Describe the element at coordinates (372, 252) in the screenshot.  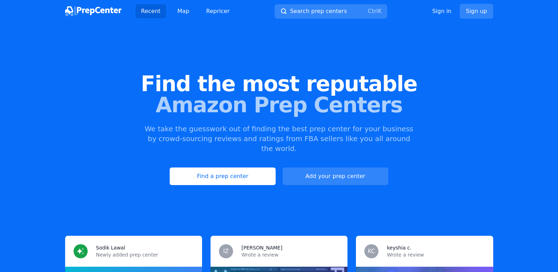
I see `span: KC` at that location.